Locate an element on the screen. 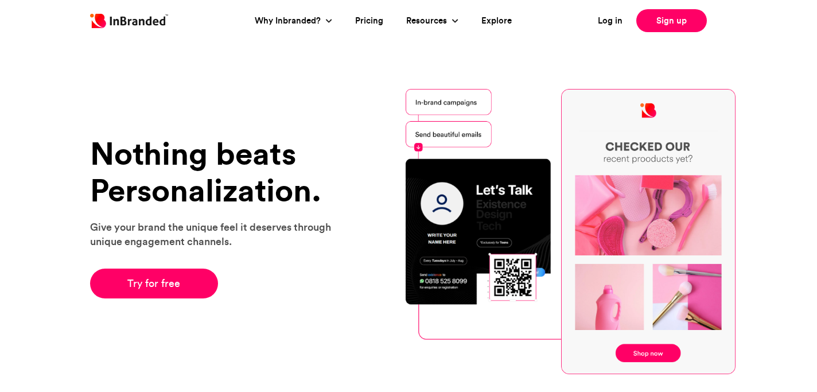 The height and width of the screenshot is (392, 817). a: Why Inbranded? is located at coordinates (289, 21).